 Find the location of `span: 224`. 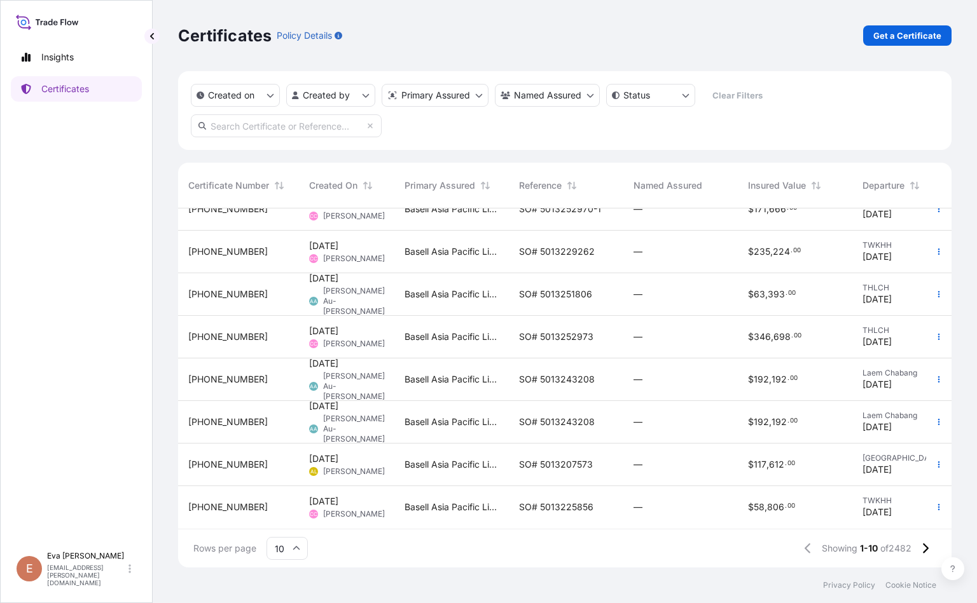

span: 224 is located at coordinates (781, 252).